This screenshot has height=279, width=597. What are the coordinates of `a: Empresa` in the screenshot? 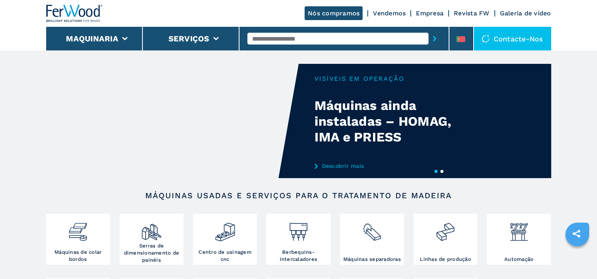 It's located at (429, 13).